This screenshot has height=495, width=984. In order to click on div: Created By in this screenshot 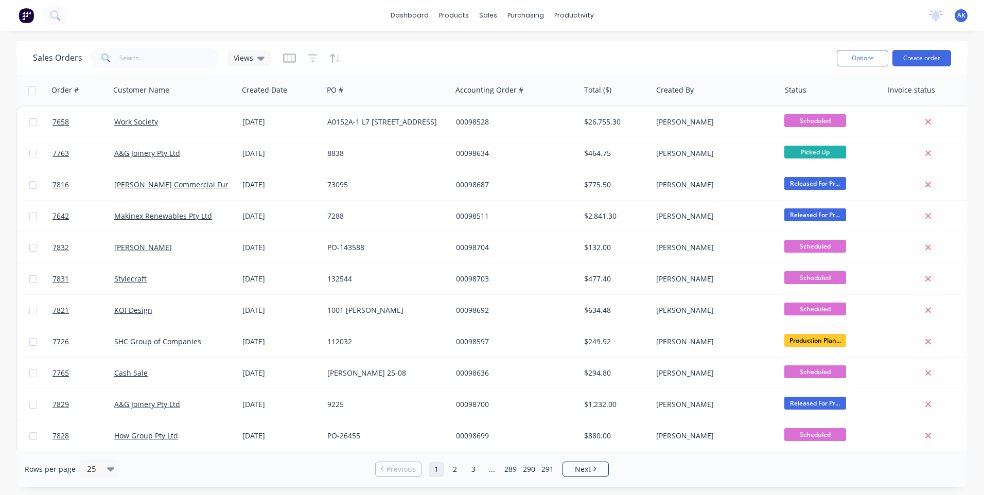, I will do `click(674, 90)`.